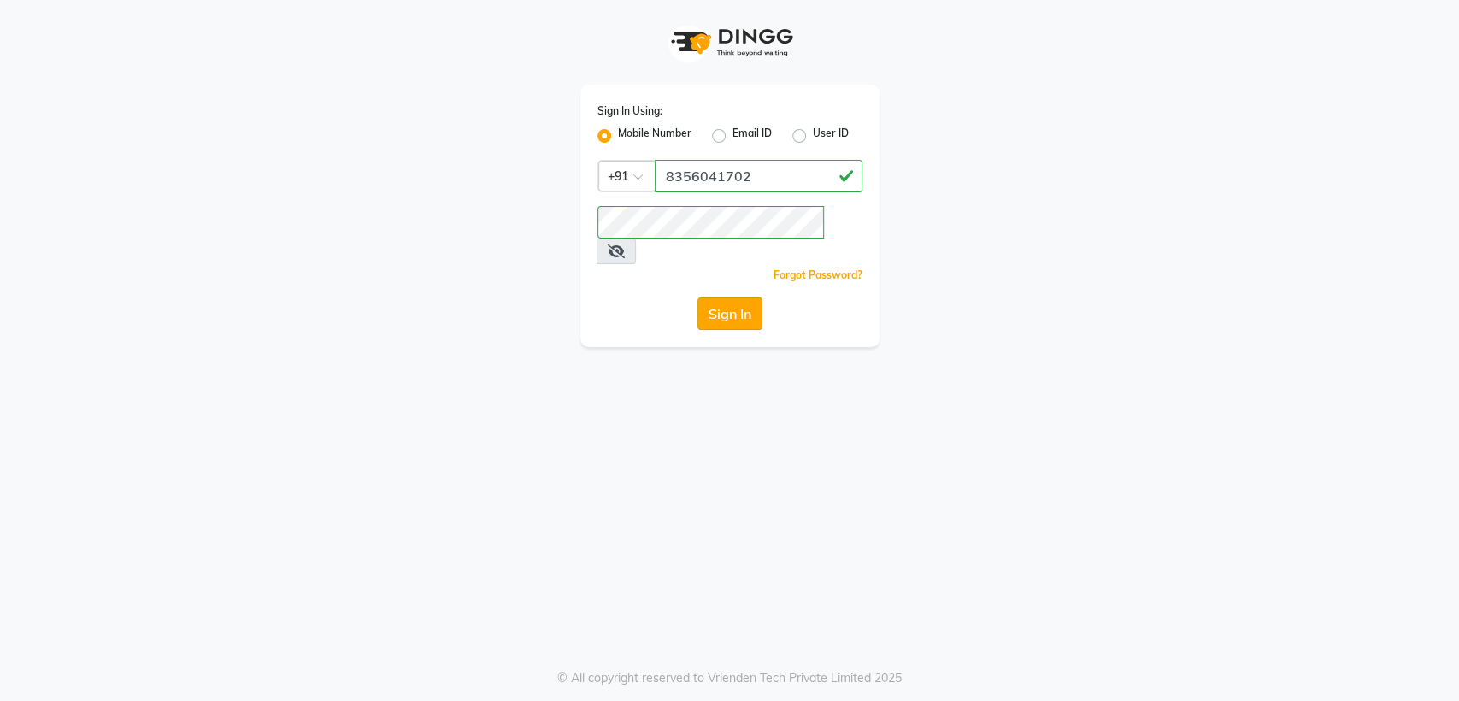 The width and height of the screenshot is (1459, 701). Describe the element at coordinates (730, 314) in the screenshot. I see `button: Sign In` at that location.